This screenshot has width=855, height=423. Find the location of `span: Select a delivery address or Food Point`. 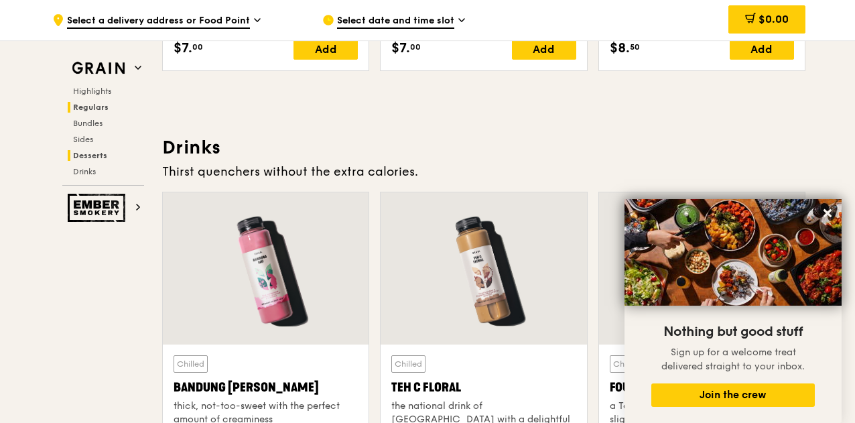

span: Select a delivery address or Food Point is located at coordinates (158, 21).